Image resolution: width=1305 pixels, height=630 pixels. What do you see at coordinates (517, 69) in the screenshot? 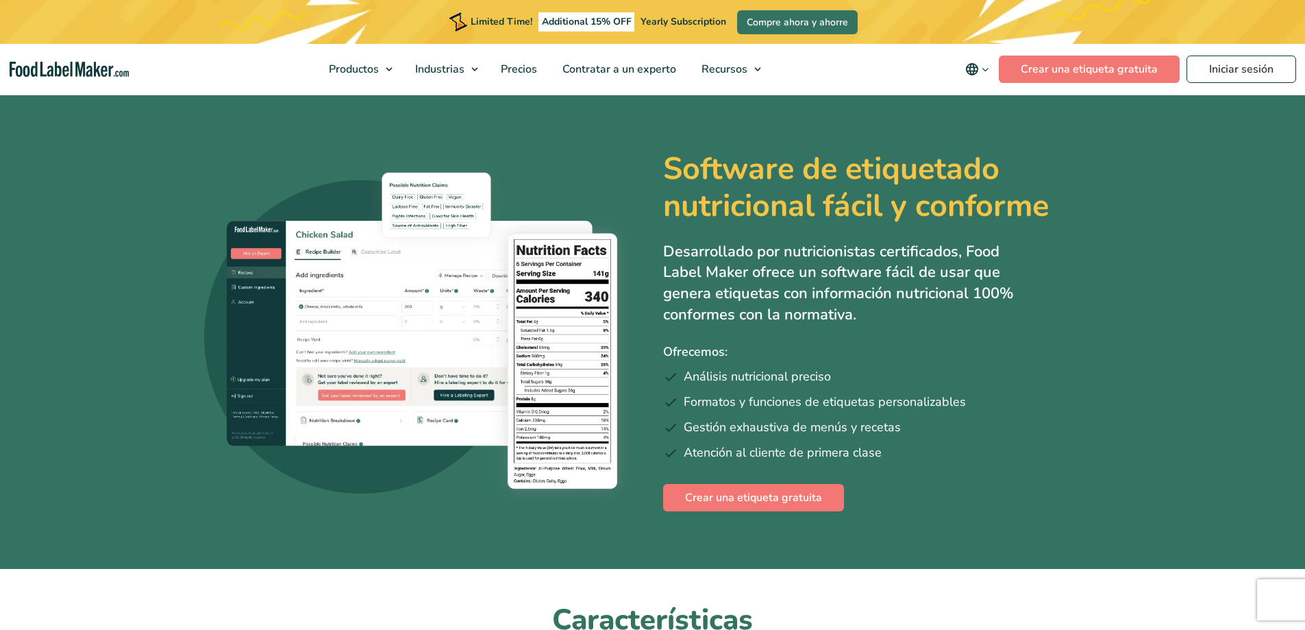
I see `span: Precios` at bounding box center [517, 69].